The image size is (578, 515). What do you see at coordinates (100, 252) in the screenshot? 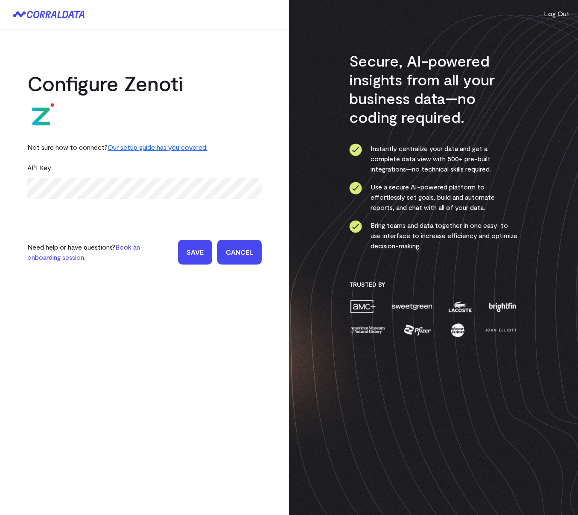
I see `p: Need help or have questions?` at bounding box center [100, 252].